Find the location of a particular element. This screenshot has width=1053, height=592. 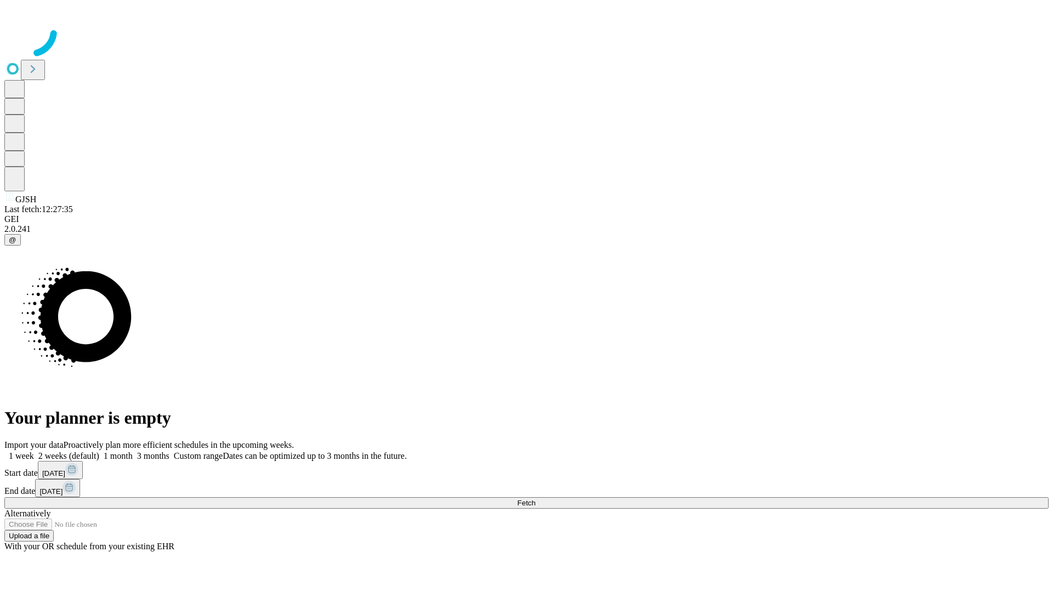

h1: Your planner is empty is located at coordinates (526, 418).